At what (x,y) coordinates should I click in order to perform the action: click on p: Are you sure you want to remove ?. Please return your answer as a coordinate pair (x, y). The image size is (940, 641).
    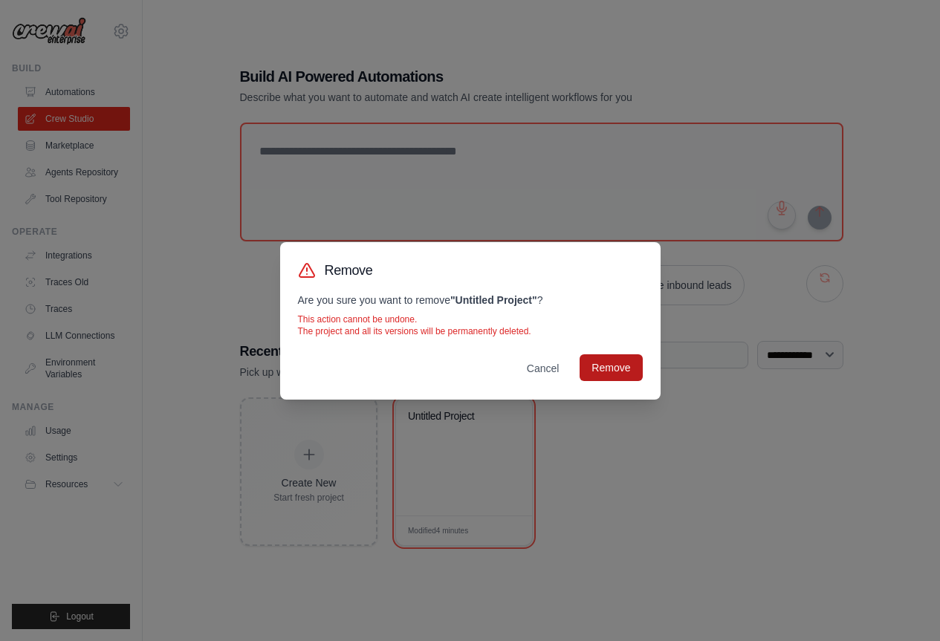
    Looking at the image, I should click on (470, 300).